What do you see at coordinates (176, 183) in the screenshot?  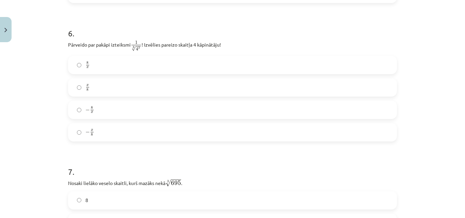 I see `span: 695` at bounding box center [176, 183].